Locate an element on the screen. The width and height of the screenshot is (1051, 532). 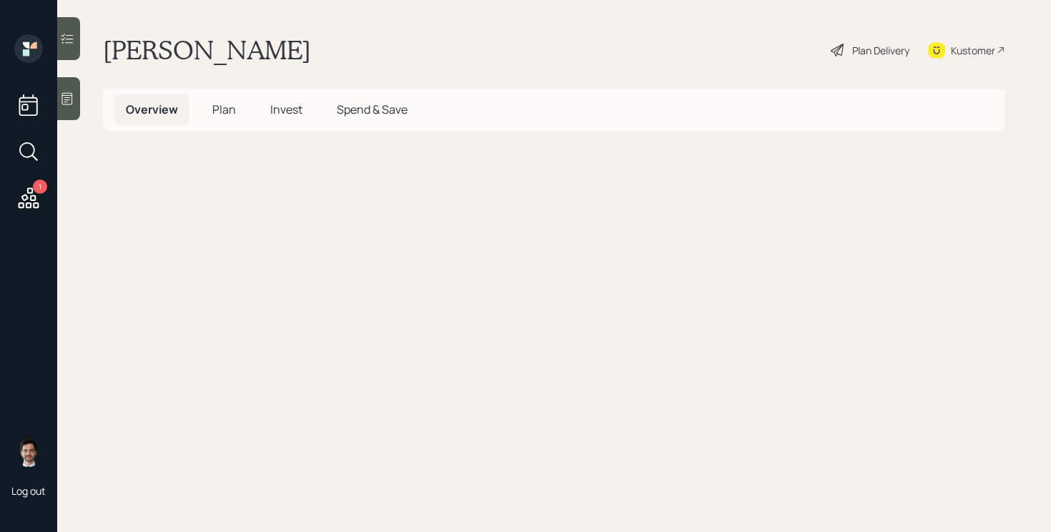
img: jonah-coleman-headshot.png is located at coordinates (29, 453).